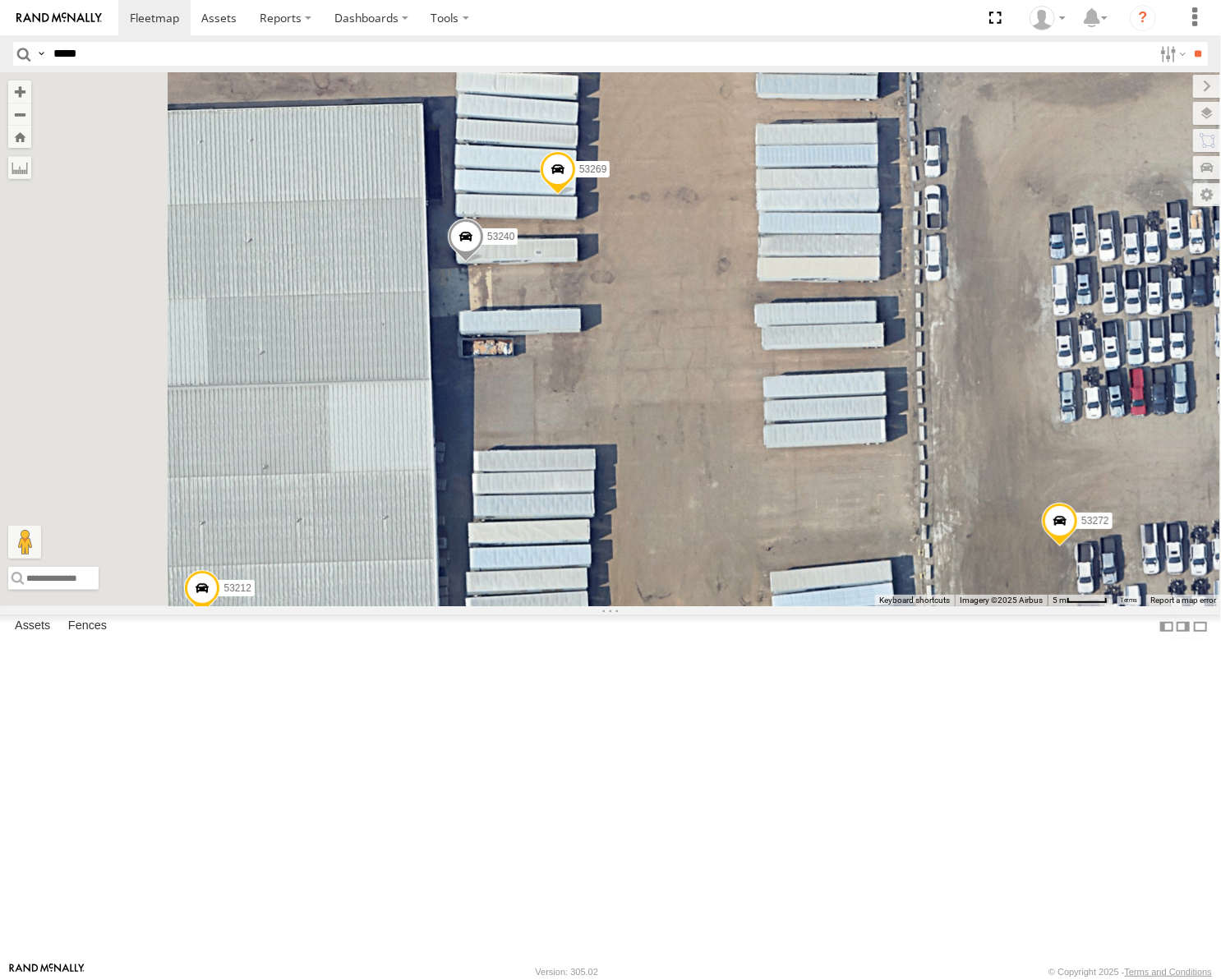 Image resolution: width=1221 pixels, height=980 pixels. Describe the element at coordinates (1168, 971) in the screenshot. I see `a: Terms and Conditions` at that location.